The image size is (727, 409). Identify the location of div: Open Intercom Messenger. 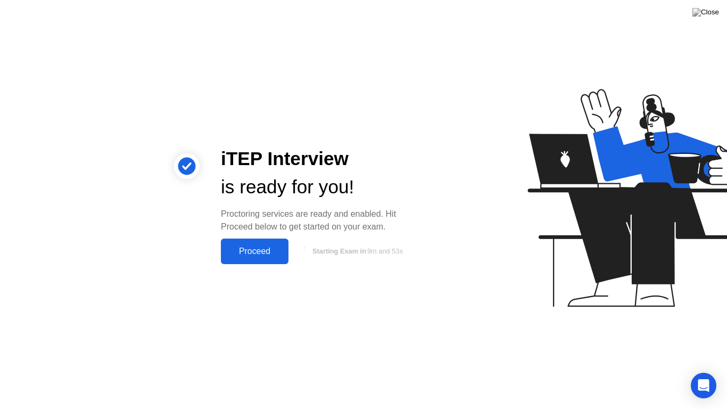
(704, 385).